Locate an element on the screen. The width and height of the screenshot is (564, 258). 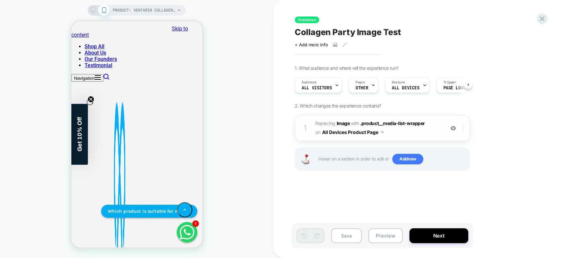
button: Close teaser is located at coordinates (19, 81).